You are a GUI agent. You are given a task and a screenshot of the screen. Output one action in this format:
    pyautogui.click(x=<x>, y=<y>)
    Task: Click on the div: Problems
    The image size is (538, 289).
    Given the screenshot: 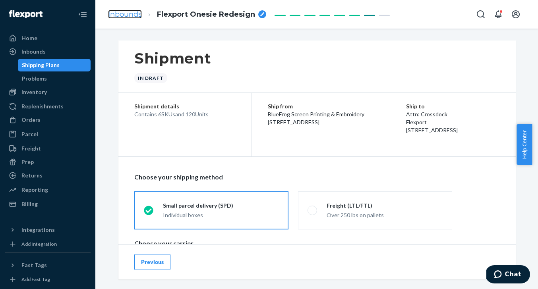 What is the action you would take?
    pyautogui.click(x=34, y=79)
    